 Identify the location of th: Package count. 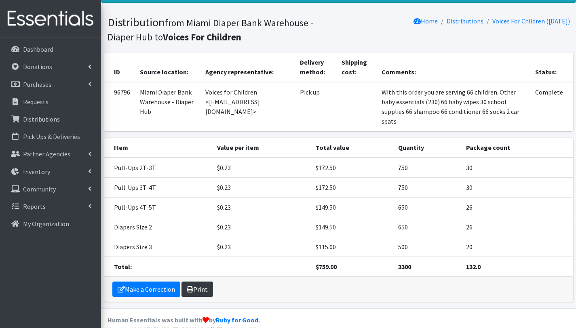
(517, 147).